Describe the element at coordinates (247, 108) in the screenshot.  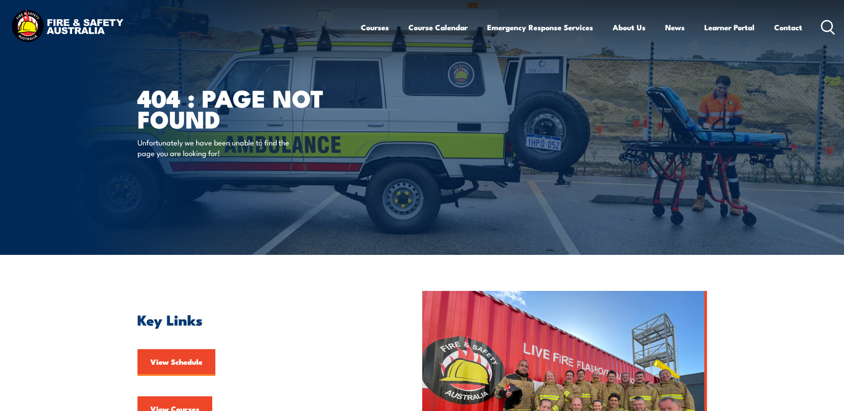
I see `h1: 404 : Page Not Found` at that location.